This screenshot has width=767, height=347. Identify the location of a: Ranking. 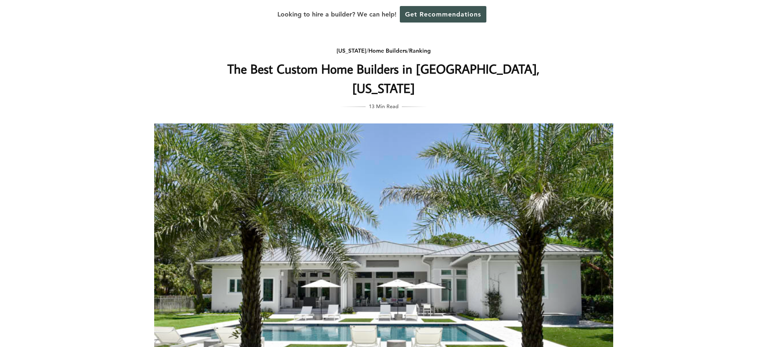
(420, 51).